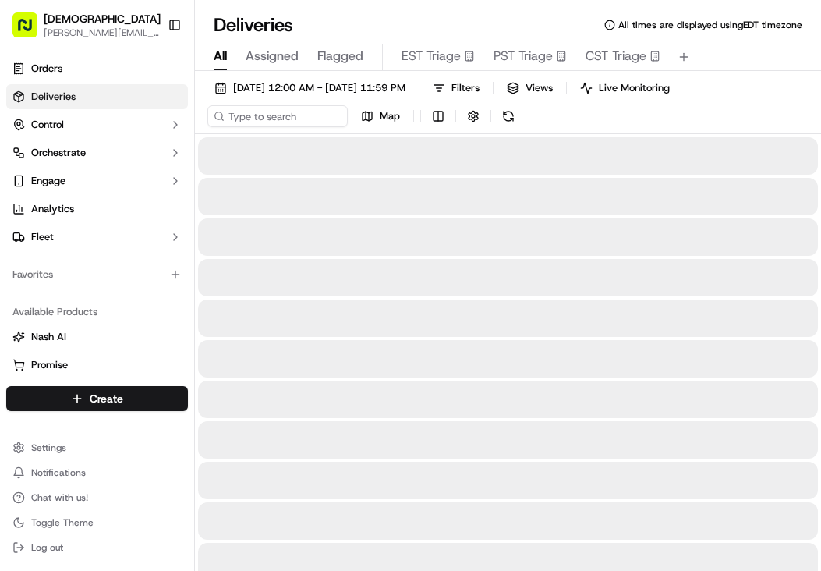  Describe the element at coordinates (431, 56) in the screenshot. I see `span: EST Triage` at that location.